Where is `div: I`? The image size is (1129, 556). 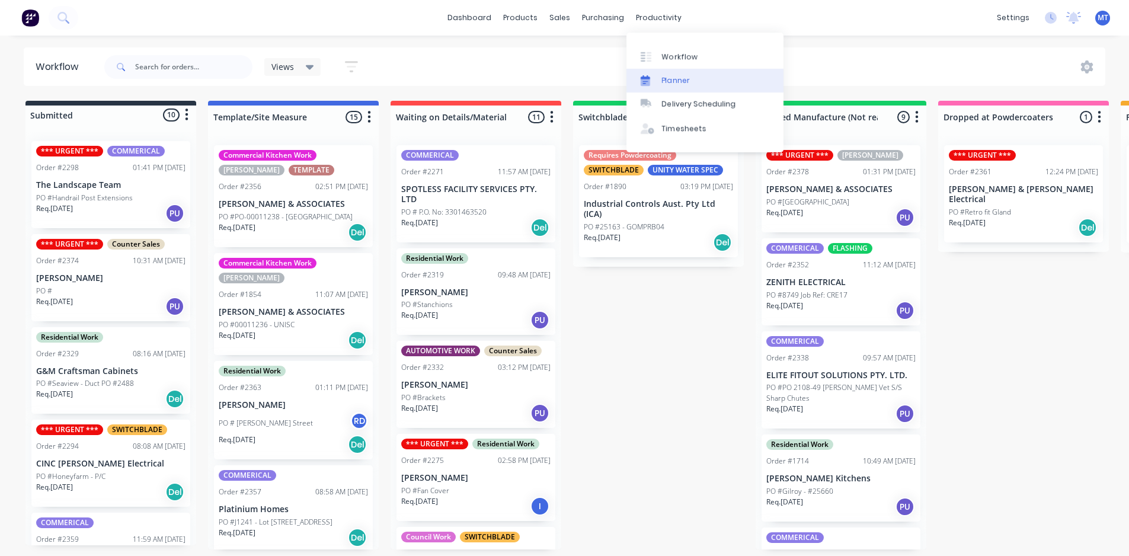 div: I is located at coordinates (540, 506).